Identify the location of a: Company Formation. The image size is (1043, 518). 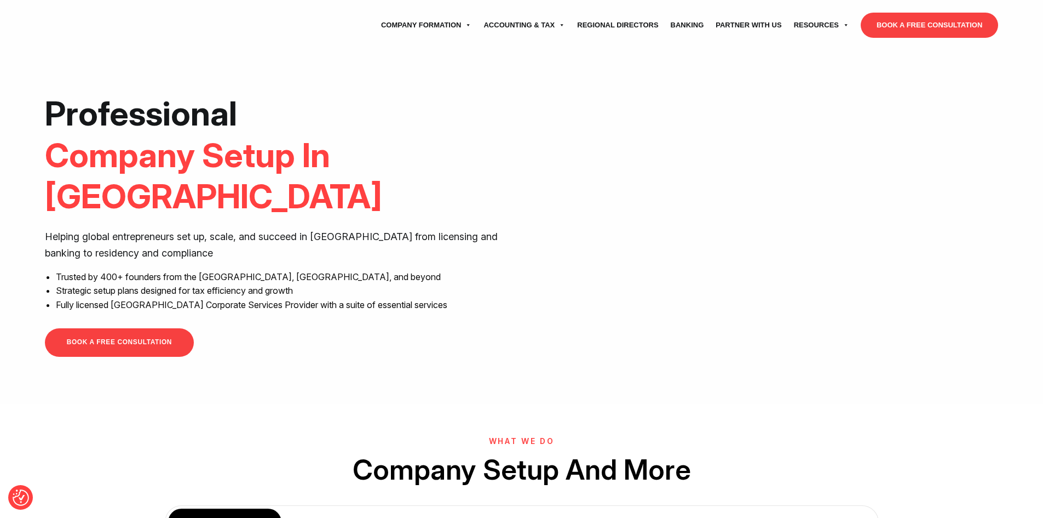
(427, 25).